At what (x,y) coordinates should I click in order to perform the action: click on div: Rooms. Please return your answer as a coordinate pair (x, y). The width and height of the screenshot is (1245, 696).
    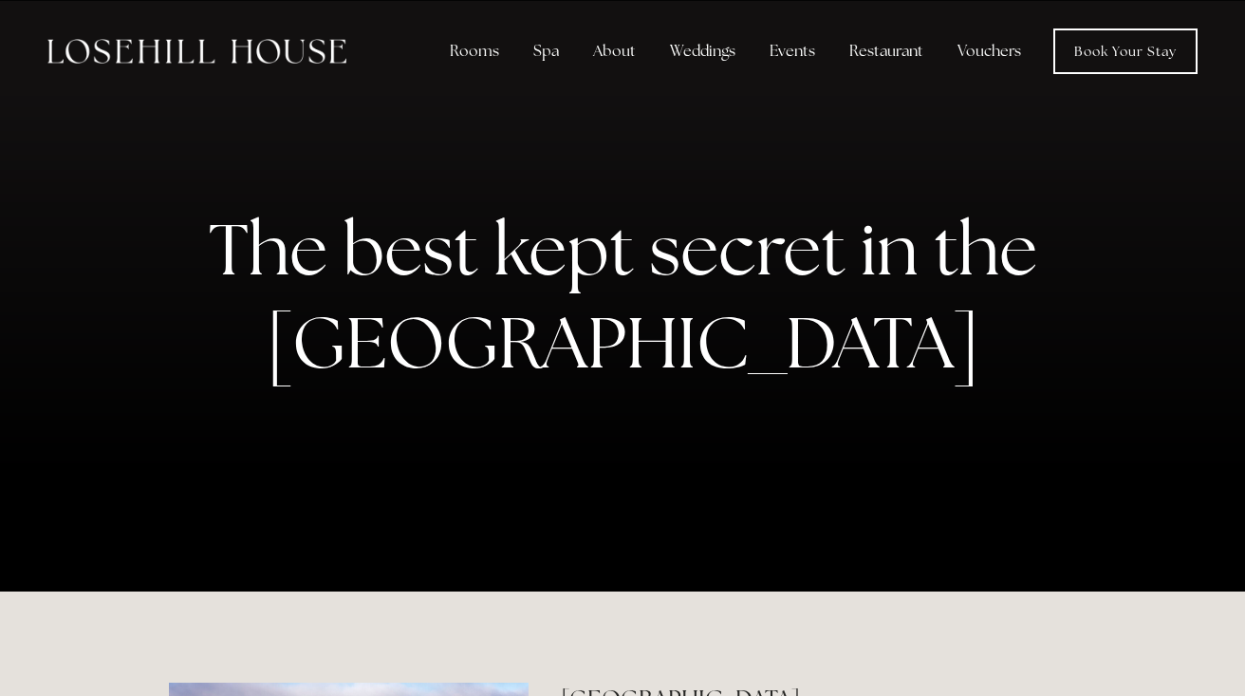
    Looking at the image, I should click on (475, 51).